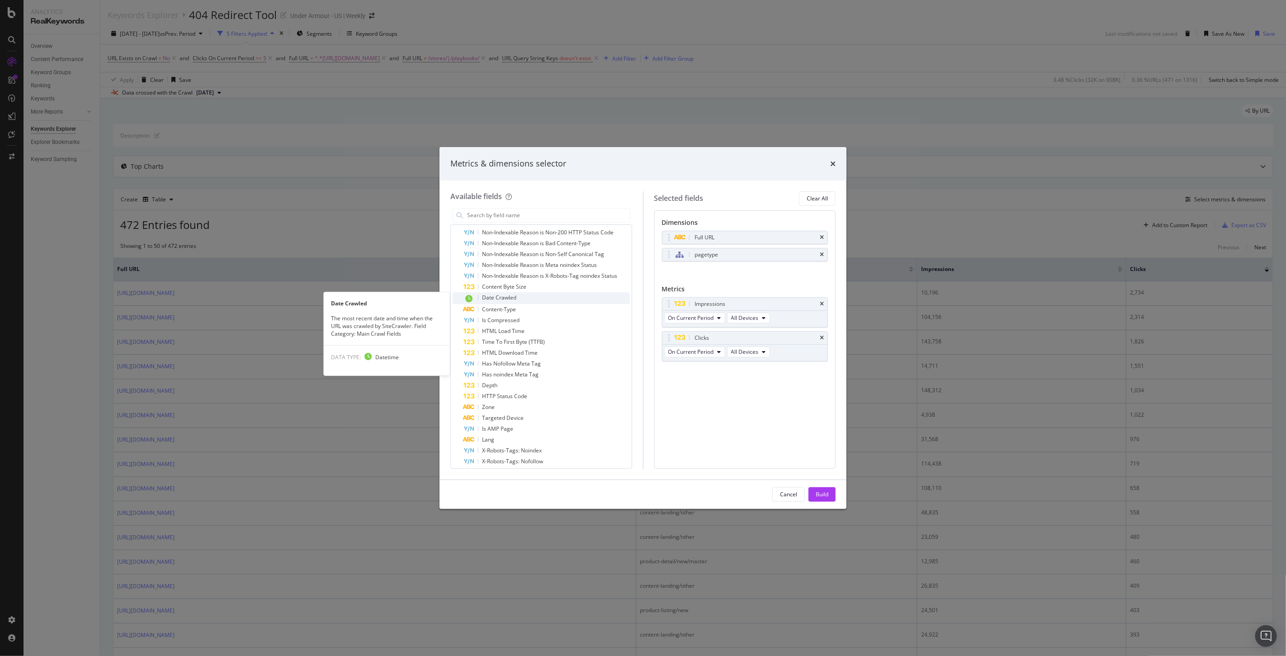 The height and width of the screenshot is (656, 1286). Describe the element at coordinates (745, 237) in the screenshot. I see `div: Full URLtimes` at that location.